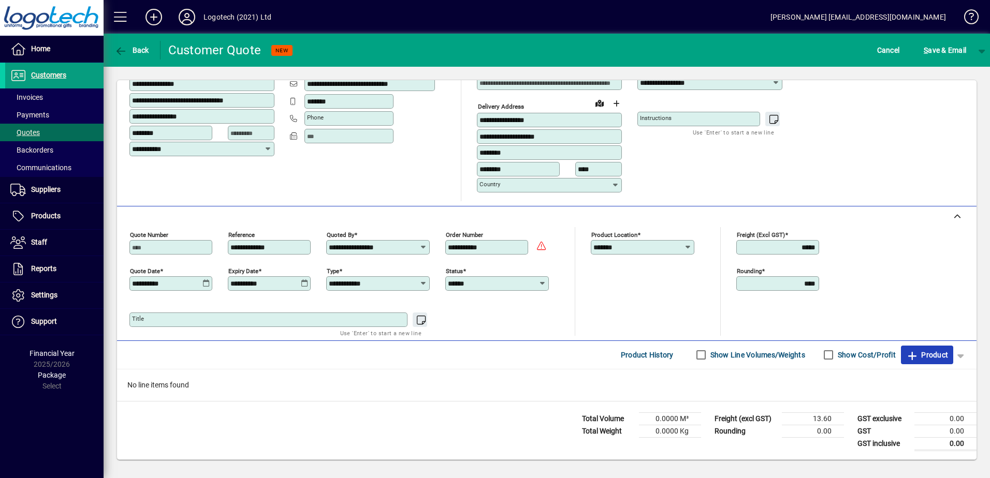  I want to click on button: Product History, so click(647, 355).